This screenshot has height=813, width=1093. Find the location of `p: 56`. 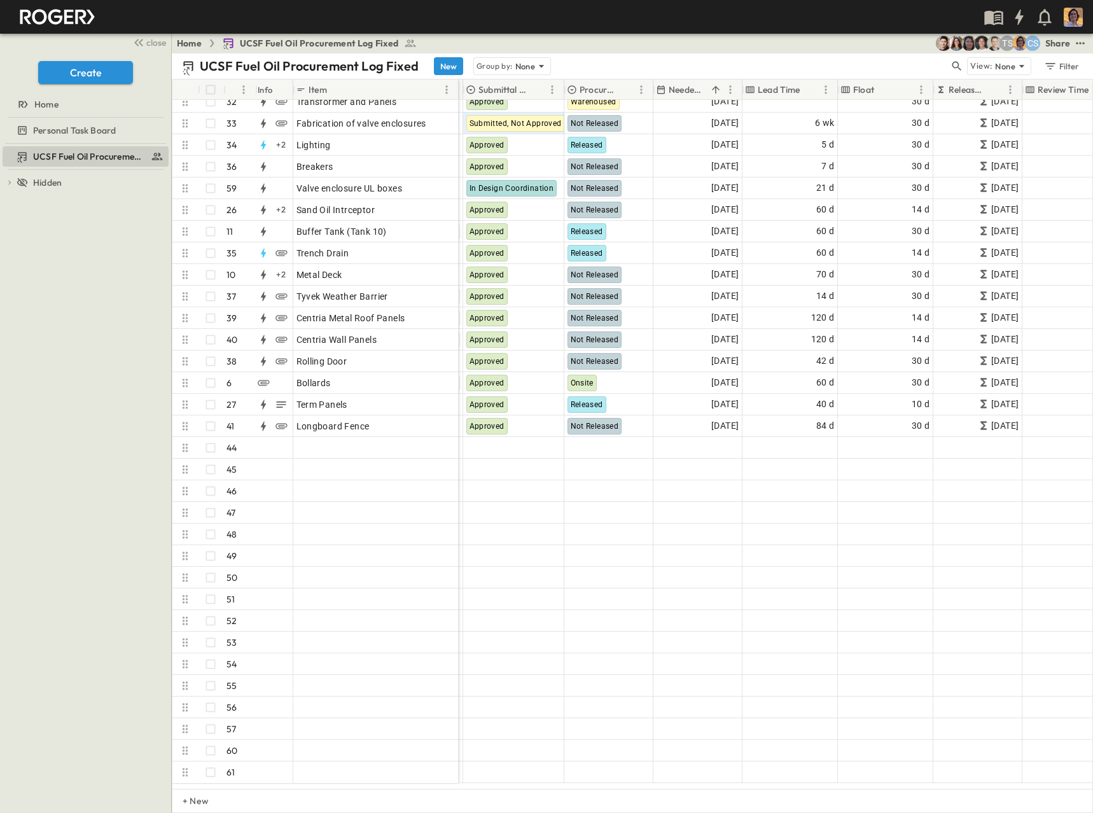

p: 56 is located at coordinates (232, 707).